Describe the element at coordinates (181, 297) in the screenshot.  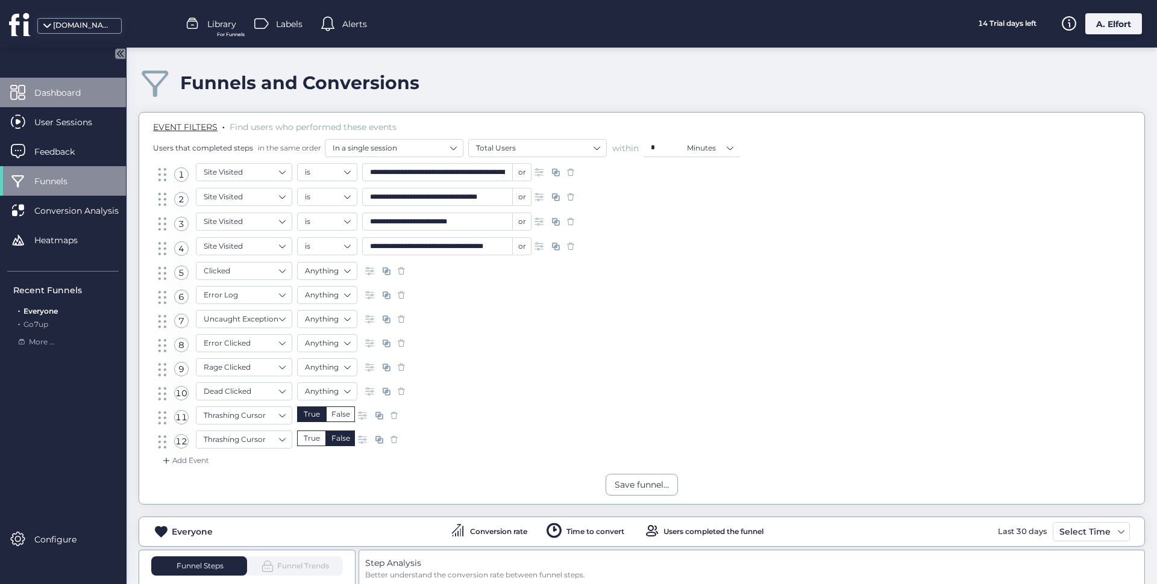
I see `div: 6` at that location.